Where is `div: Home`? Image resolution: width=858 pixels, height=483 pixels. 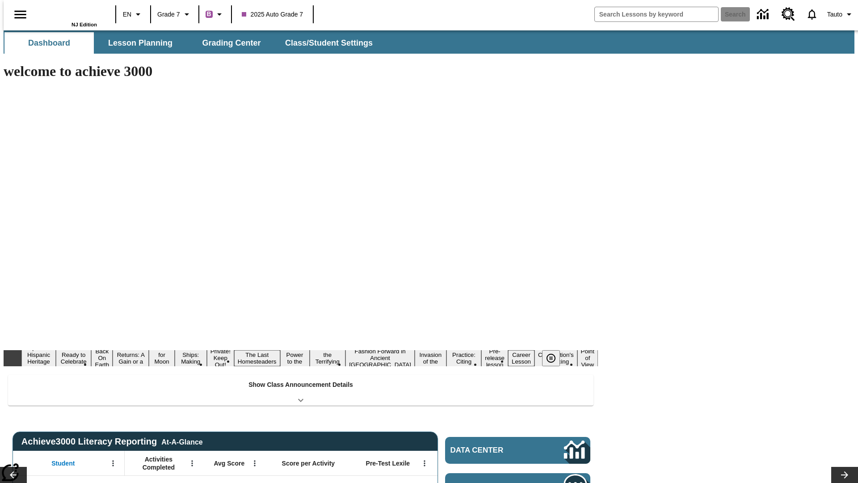
div: Home is located at coordinates (68, 15).